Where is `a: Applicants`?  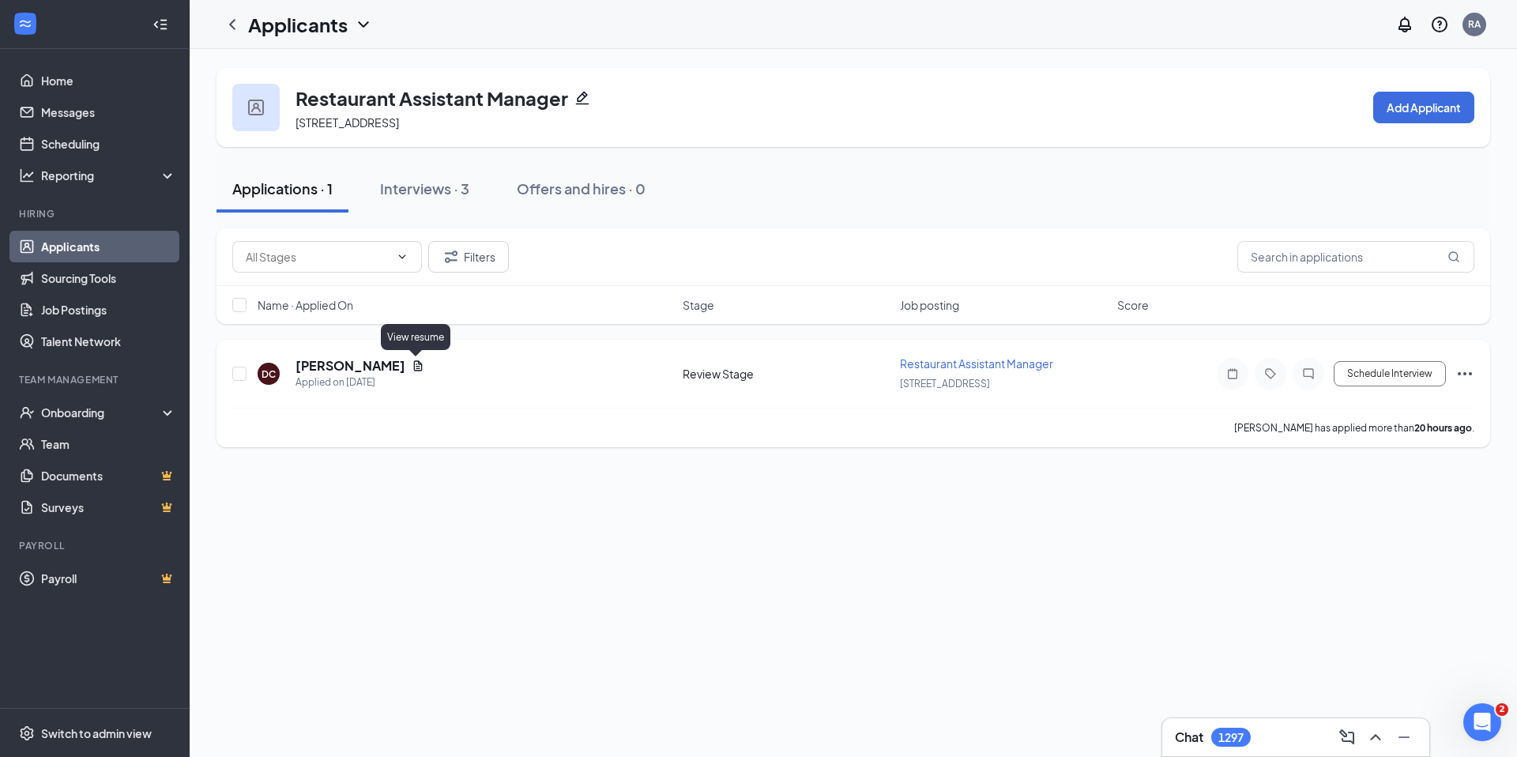
a: Applicants is located at coordinates (108, 246).